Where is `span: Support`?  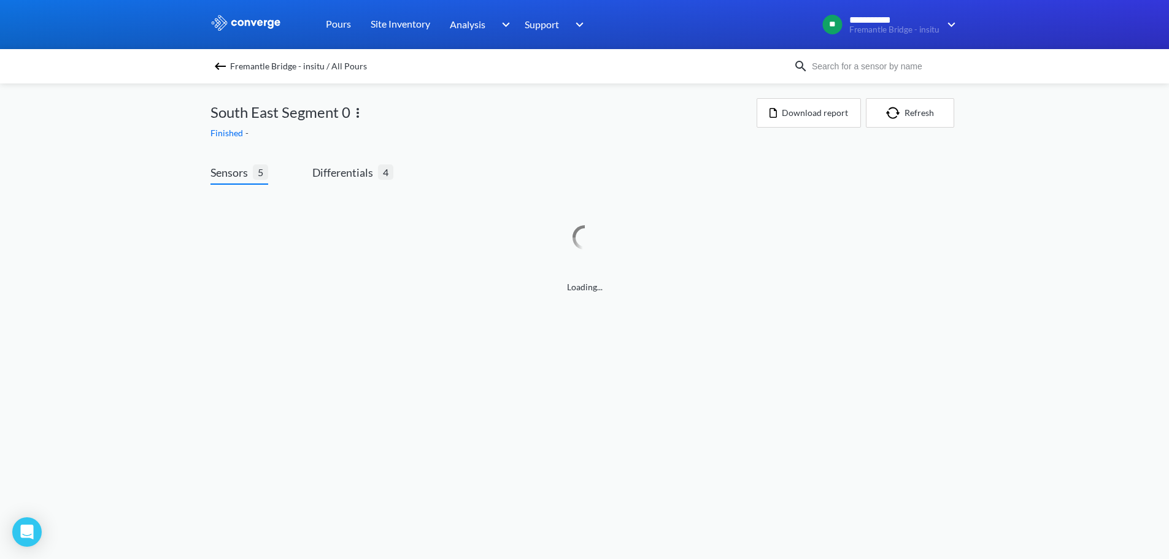
span: Support is located at coordinates (542, 24).